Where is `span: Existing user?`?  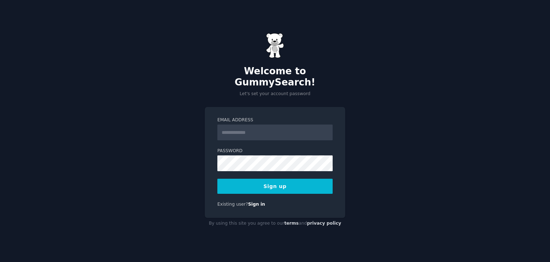
span: Existing user? is located at coordinates (233, 204).